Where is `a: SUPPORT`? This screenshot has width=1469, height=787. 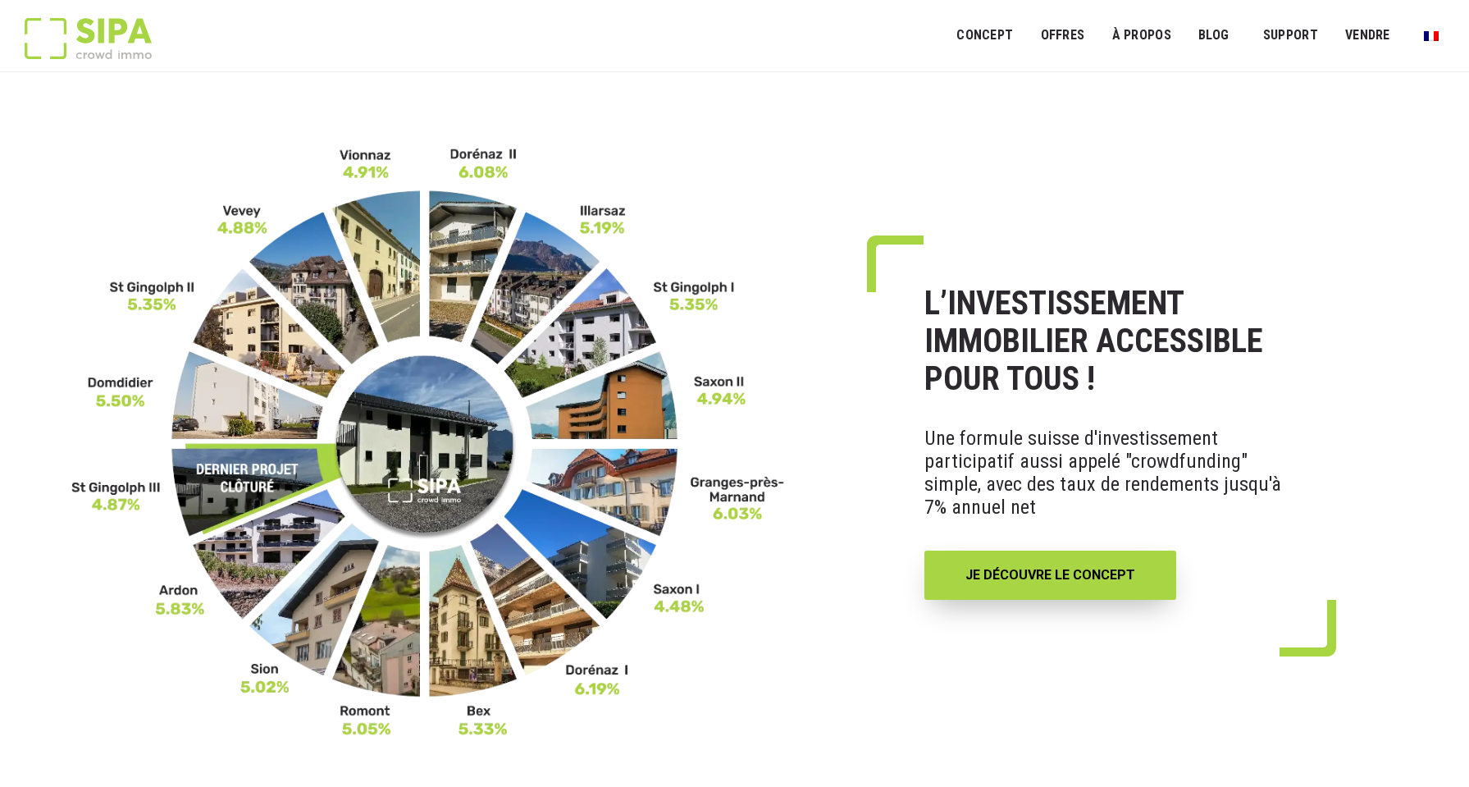
a: SUPPORT is located at coordinates (1290, 35).